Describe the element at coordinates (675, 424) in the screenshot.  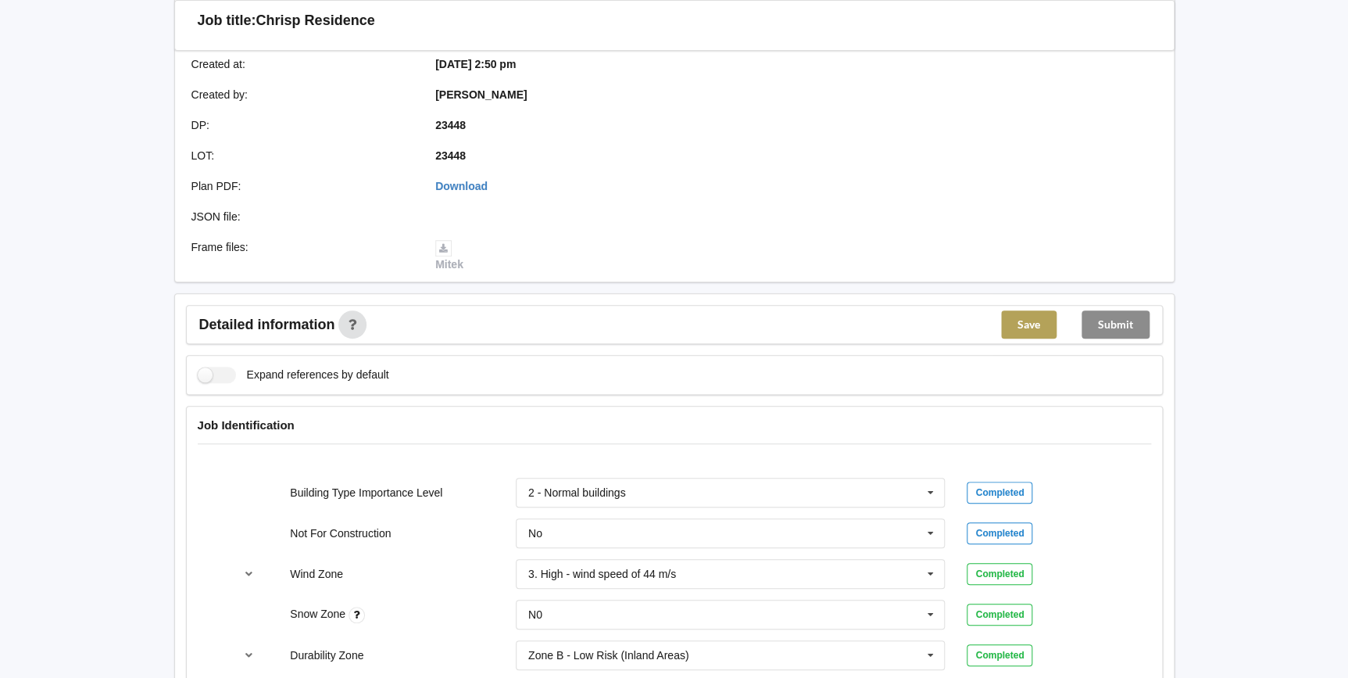
I see `h4: Job Identification` at that location.